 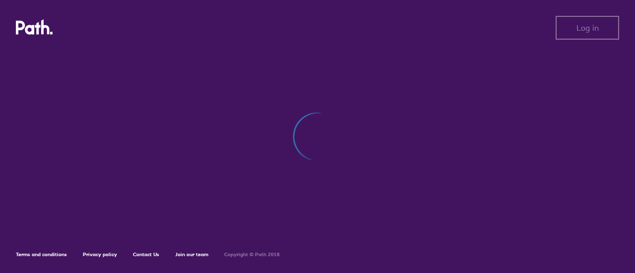 I want to click on a: Contact Us, so click(x=146, y=254).